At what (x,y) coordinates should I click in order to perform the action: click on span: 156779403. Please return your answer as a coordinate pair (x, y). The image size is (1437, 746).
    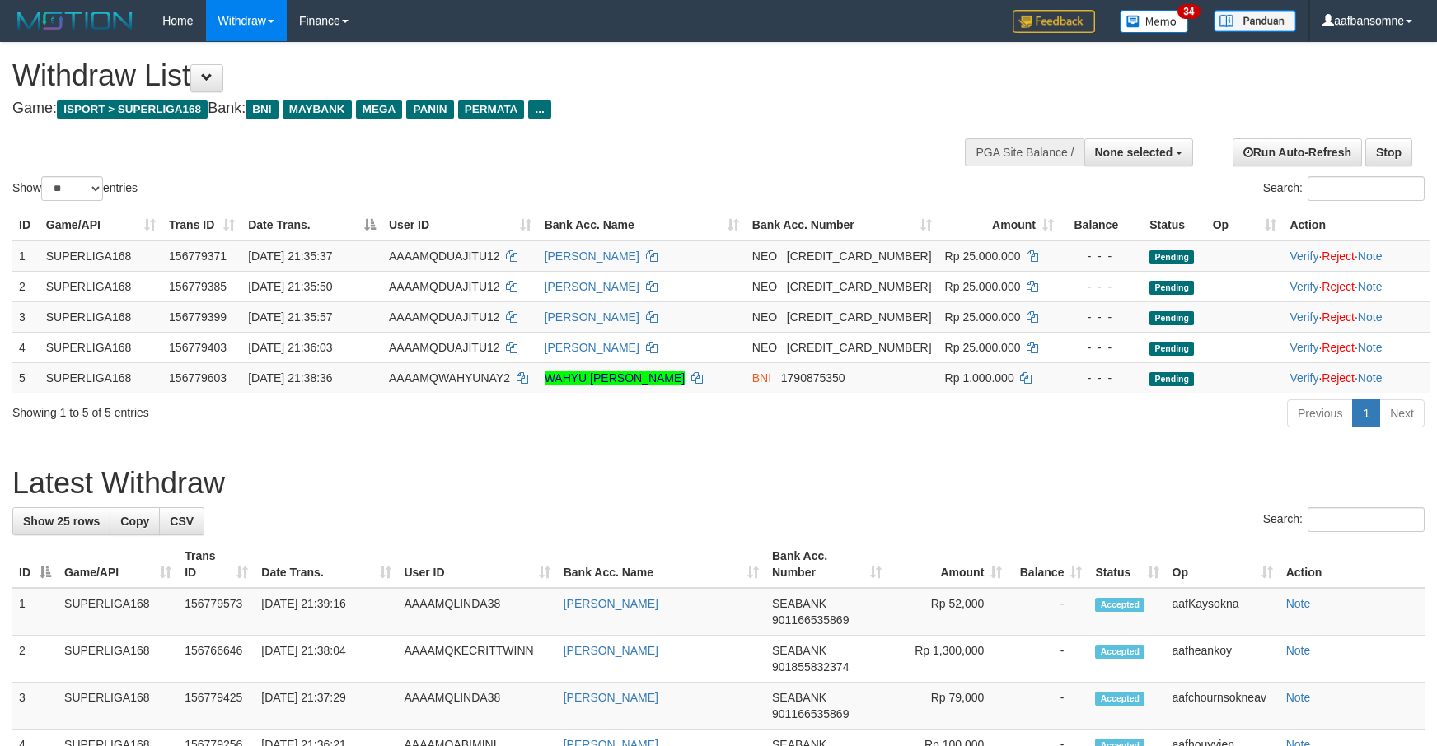
    Looking at the image, I should click on (198, 348).